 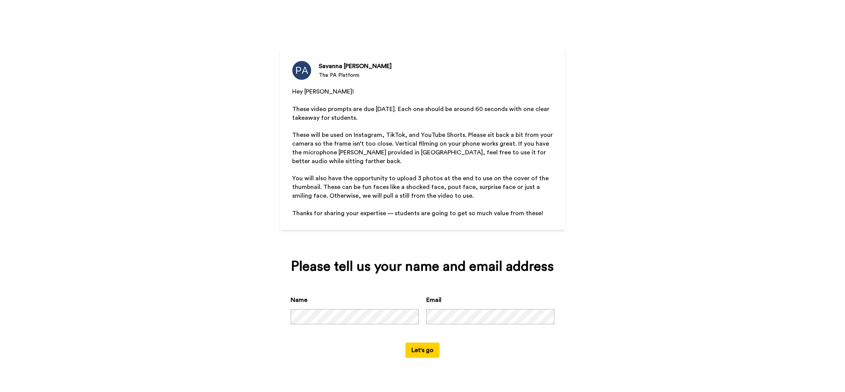 I want to click on span: These will be used on Instagram, TikTok, and YouTube Shorts. Please sit back a bit from your came..., so click(x=423, y=148).